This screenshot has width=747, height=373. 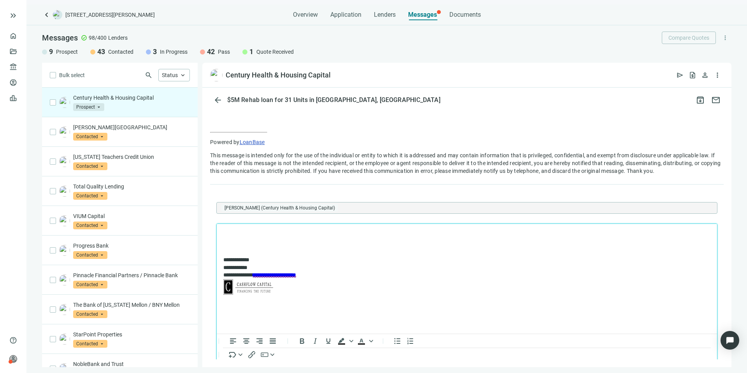 What do you see at coordinates (278, 75) in the screenshot?
I see `div: Century Health & Housing Capital` at bounding box center [278, 75].